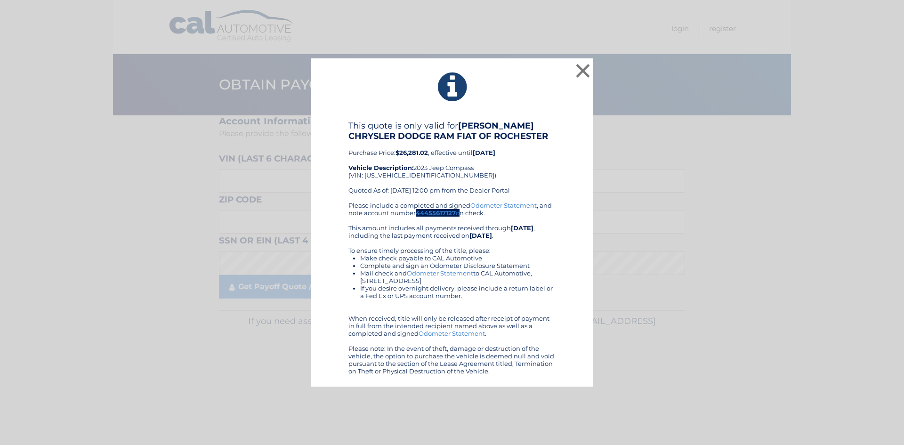 The image size is (904, 445). I want to click on strong: Vehicle Description:, so click(381, 168).